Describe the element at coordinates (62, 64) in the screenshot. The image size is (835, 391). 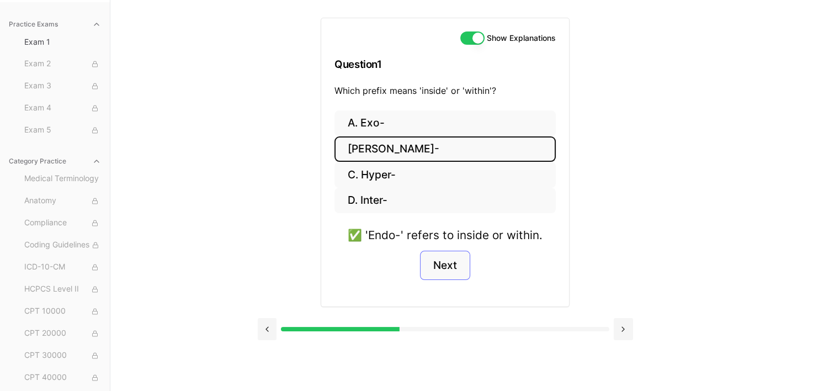
I see `span: Exam 2` at that location.